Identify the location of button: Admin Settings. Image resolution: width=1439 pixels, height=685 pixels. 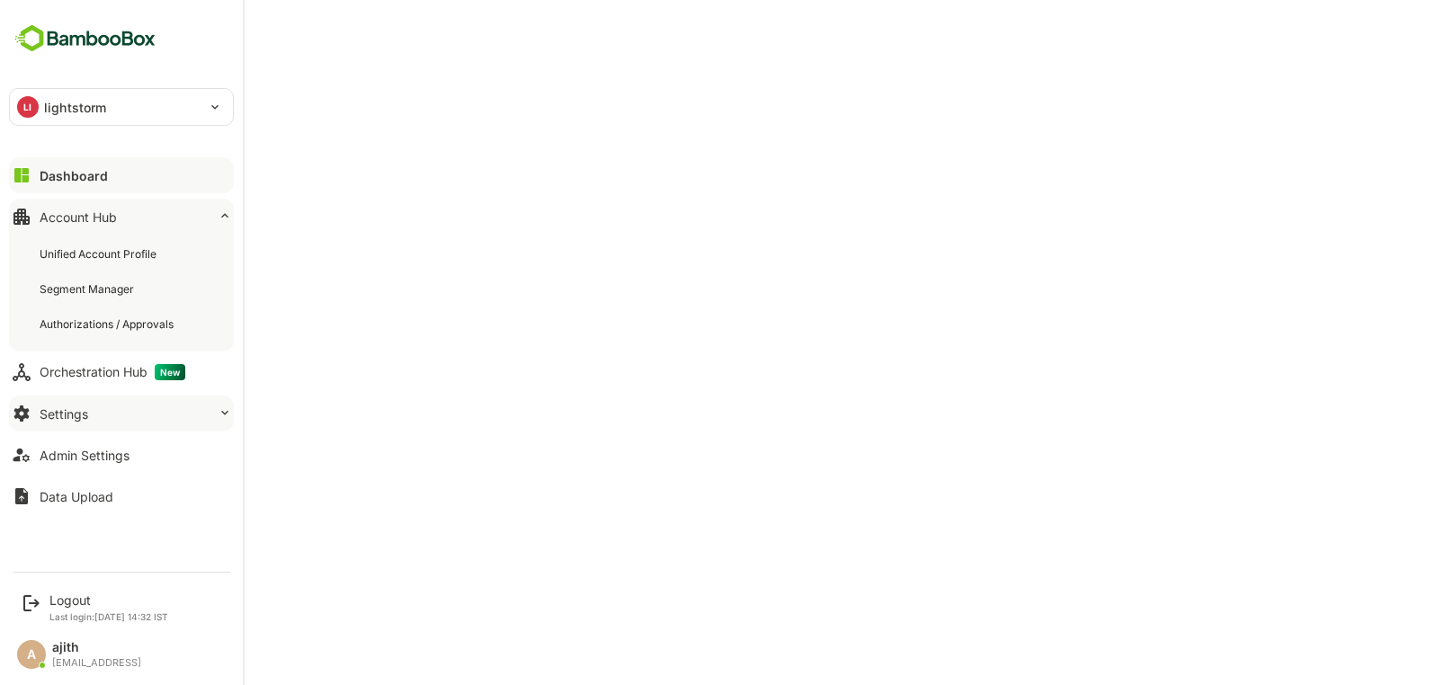
(121, 455).